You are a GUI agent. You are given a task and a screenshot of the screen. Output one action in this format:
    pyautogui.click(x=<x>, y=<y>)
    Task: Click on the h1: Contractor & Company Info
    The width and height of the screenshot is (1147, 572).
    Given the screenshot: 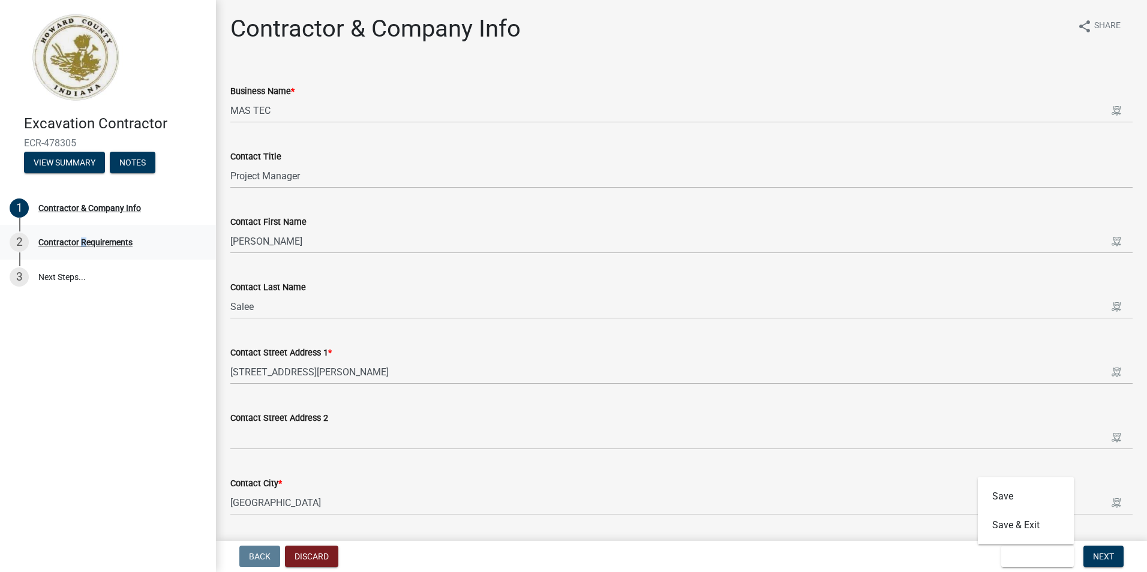 What is the action you would take?
    pyautogui.click(x=376, y=29)
    